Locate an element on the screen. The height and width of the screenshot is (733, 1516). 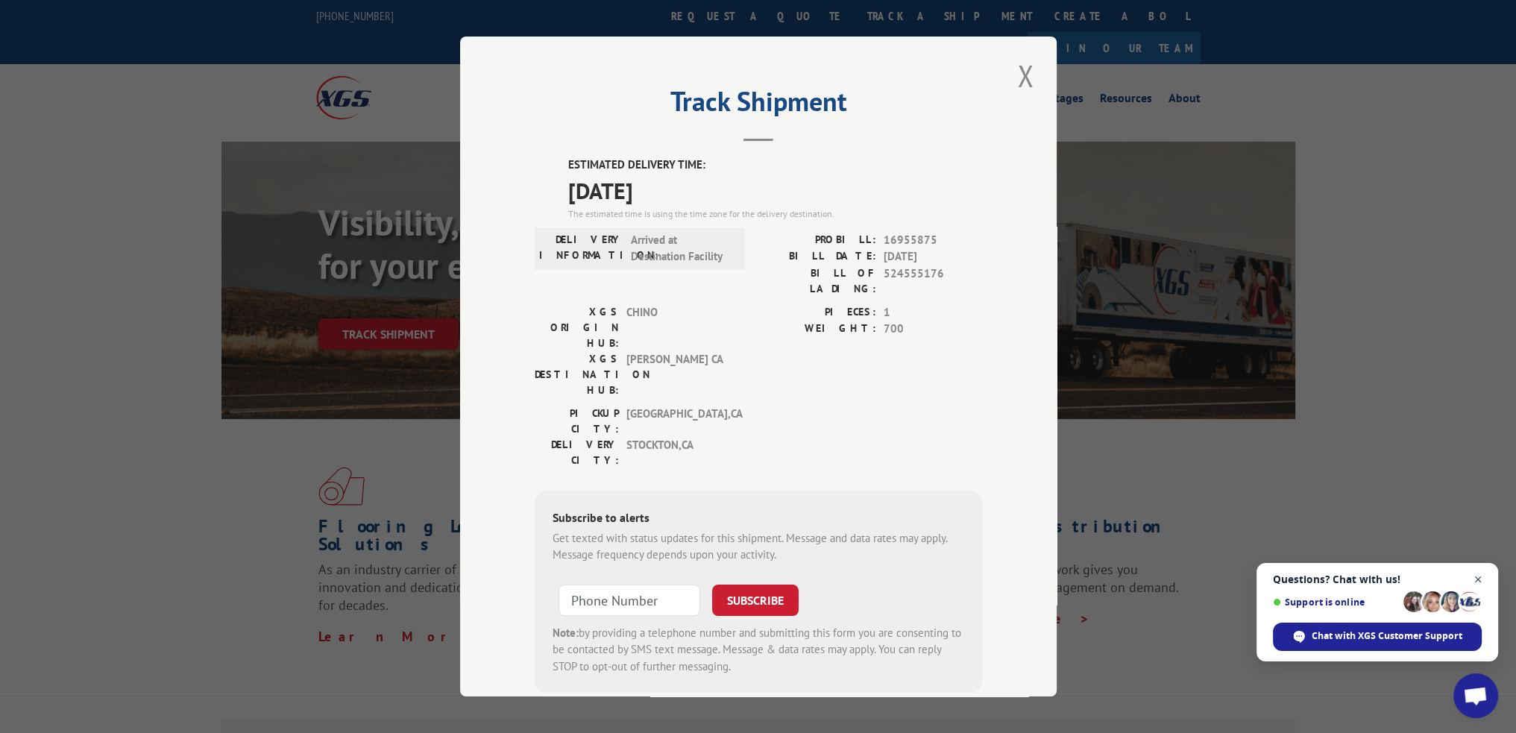
label: WEIGHT: is located at coordinates (817, 329).